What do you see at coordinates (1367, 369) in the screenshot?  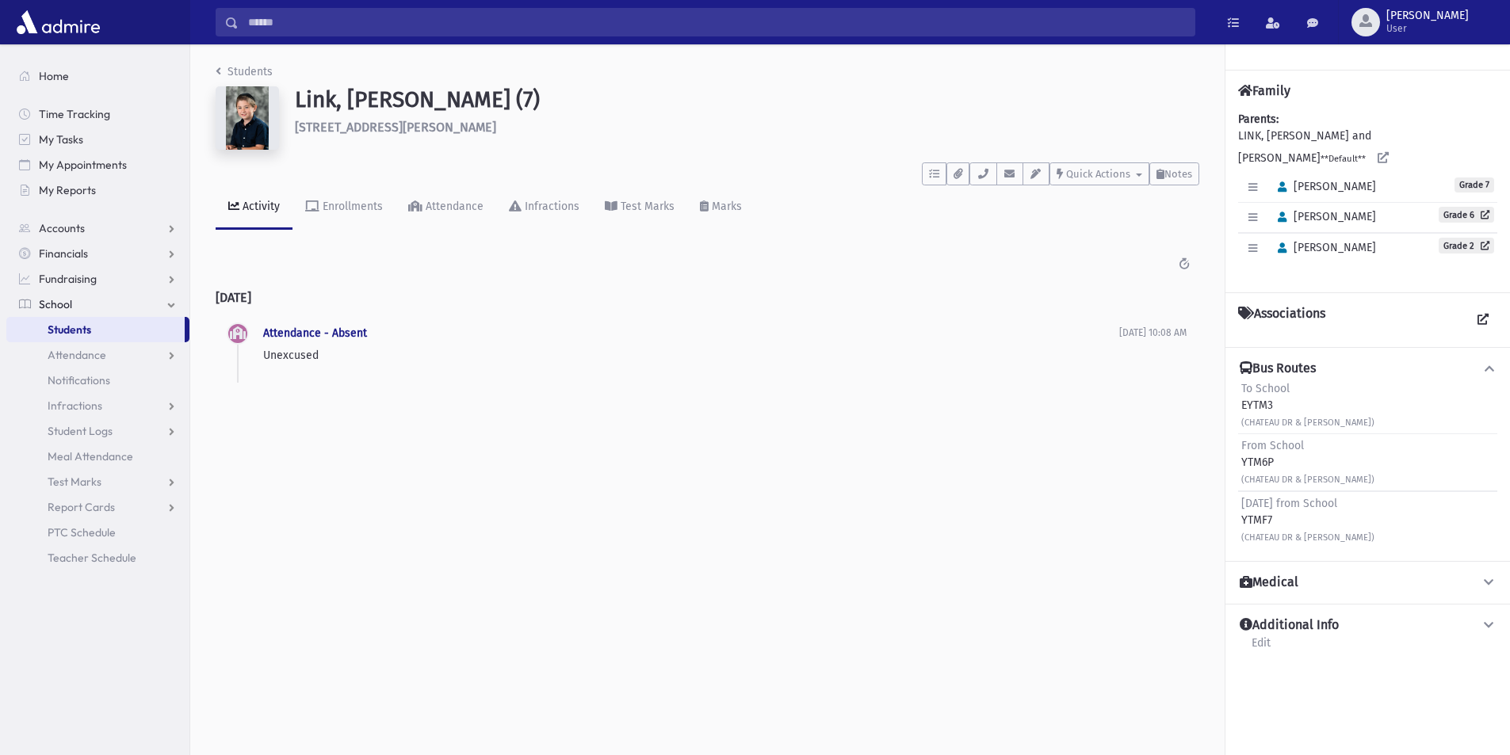 I see `button: Bus Routes` at bounding box center [1367, 369].